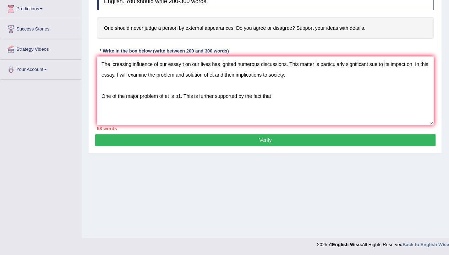 The width and height of the screenshot is (449, 255). Describe the element at coordinates (265, 28) in the screenshot. I see `h4: One should never judge a person by external appearances. Do you agree or disagree? Support your i...` at that location.